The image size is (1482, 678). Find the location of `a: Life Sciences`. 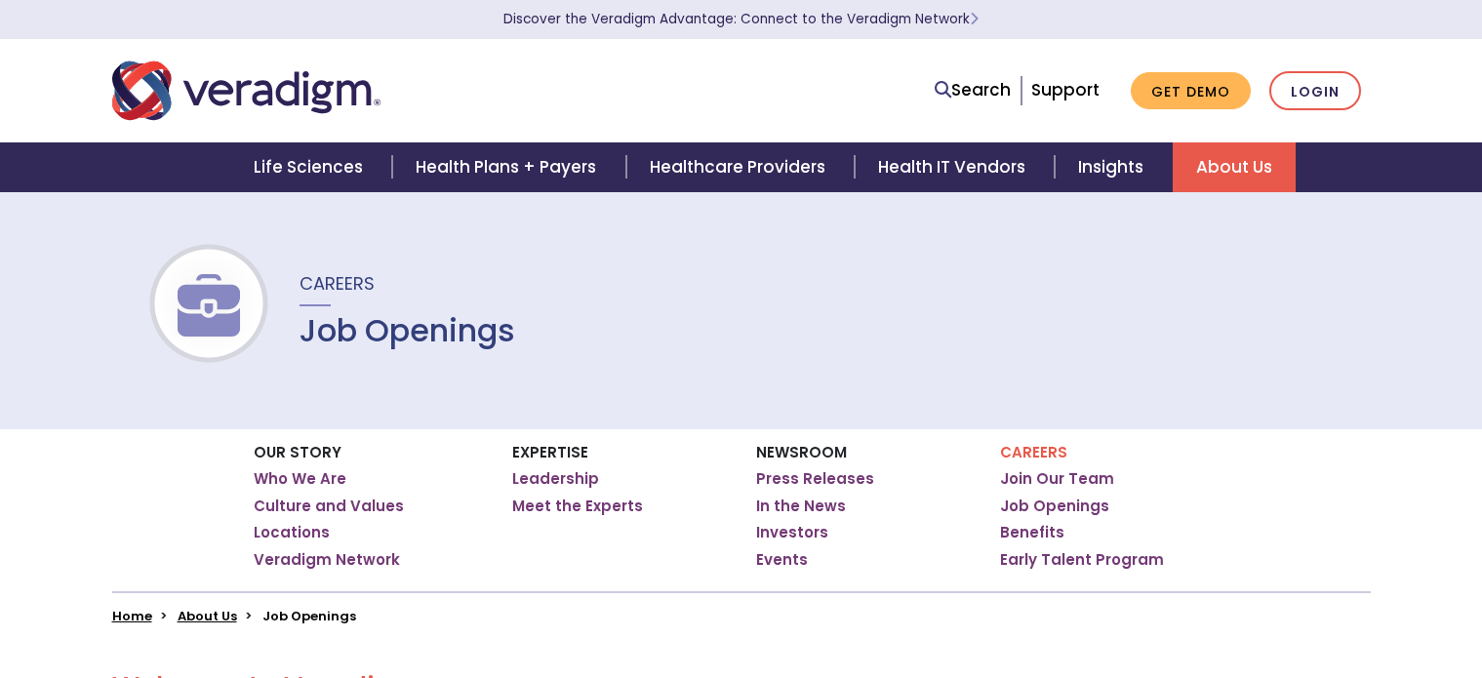

a: Life Sciences is located at coordinates (311, 167).